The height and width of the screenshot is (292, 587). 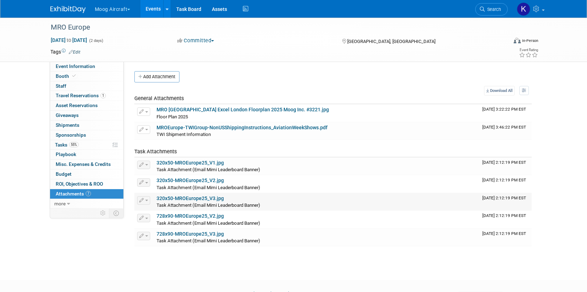 What do you see at coordinates (524, 9) in the screenshot?
I see `img: Kathryn Germony` at bounding box center [524, 9].